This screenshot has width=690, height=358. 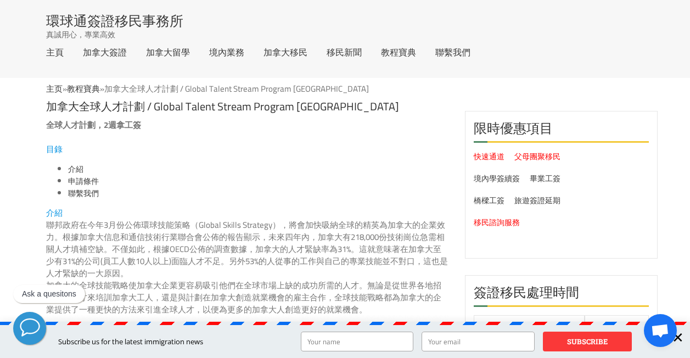 What do you see at coordinates (286, 52) in the screenshot?
I see `a: 加拿大移民` at bounding box center [286, 52].